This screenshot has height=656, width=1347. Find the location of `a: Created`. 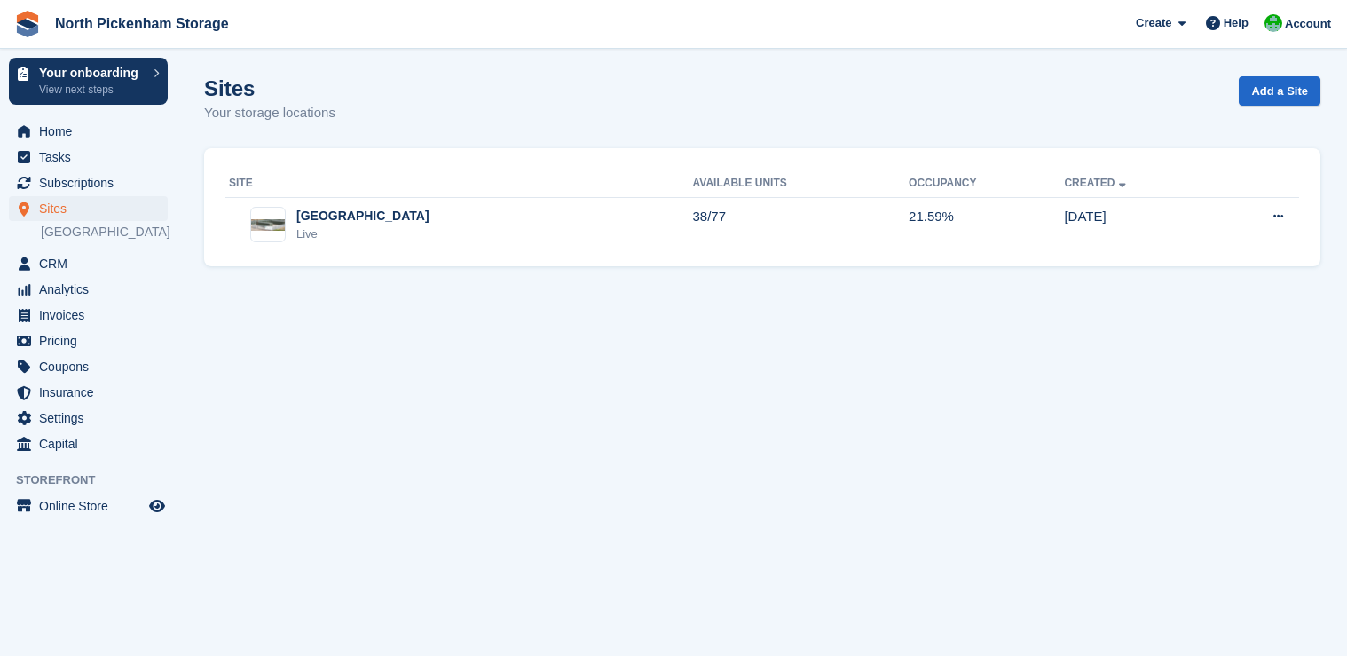

a: Created is located at coordinates (1096, 183).